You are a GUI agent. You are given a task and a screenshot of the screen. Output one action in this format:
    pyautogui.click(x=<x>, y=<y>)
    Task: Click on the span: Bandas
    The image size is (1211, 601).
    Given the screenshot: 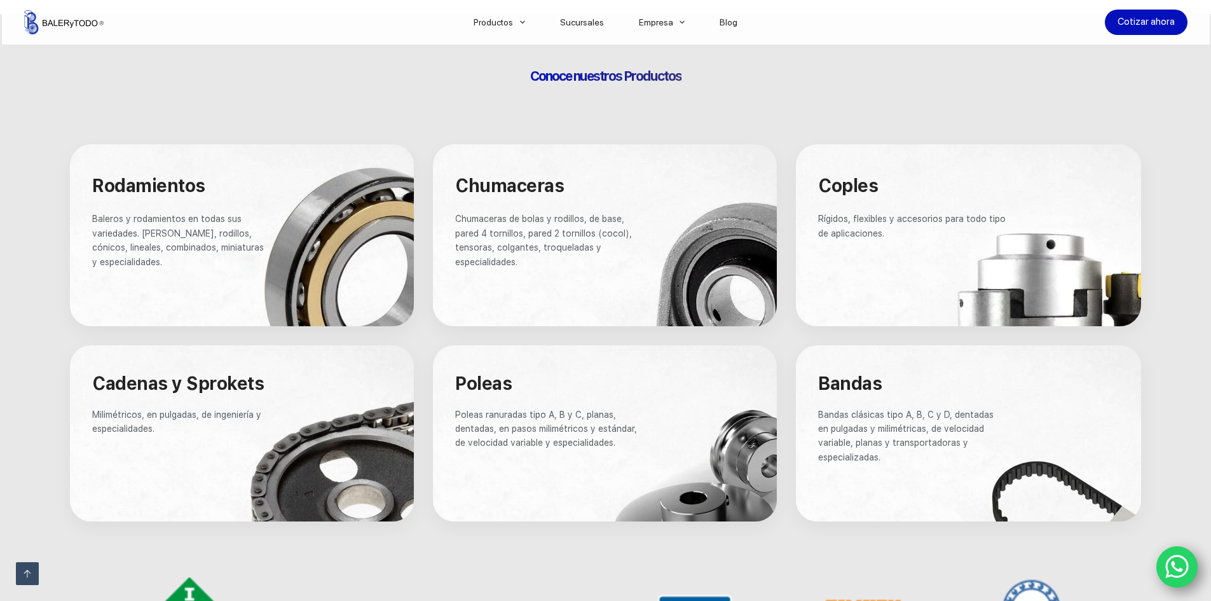 What is the action you would take?
    pyautogui.click(x=850, y=383)
    